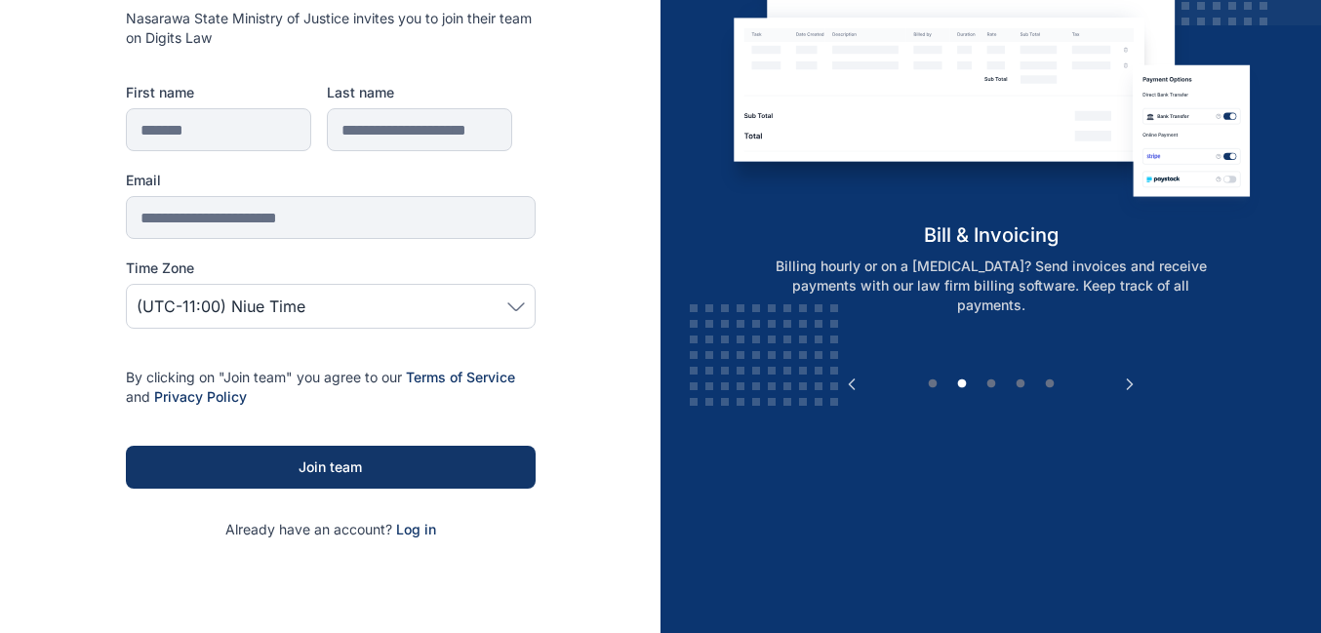  Describe the element at coordinates (331, 387) in the screenshot. I see `p: By clicking on "Join team" you agree to our and` at that location.